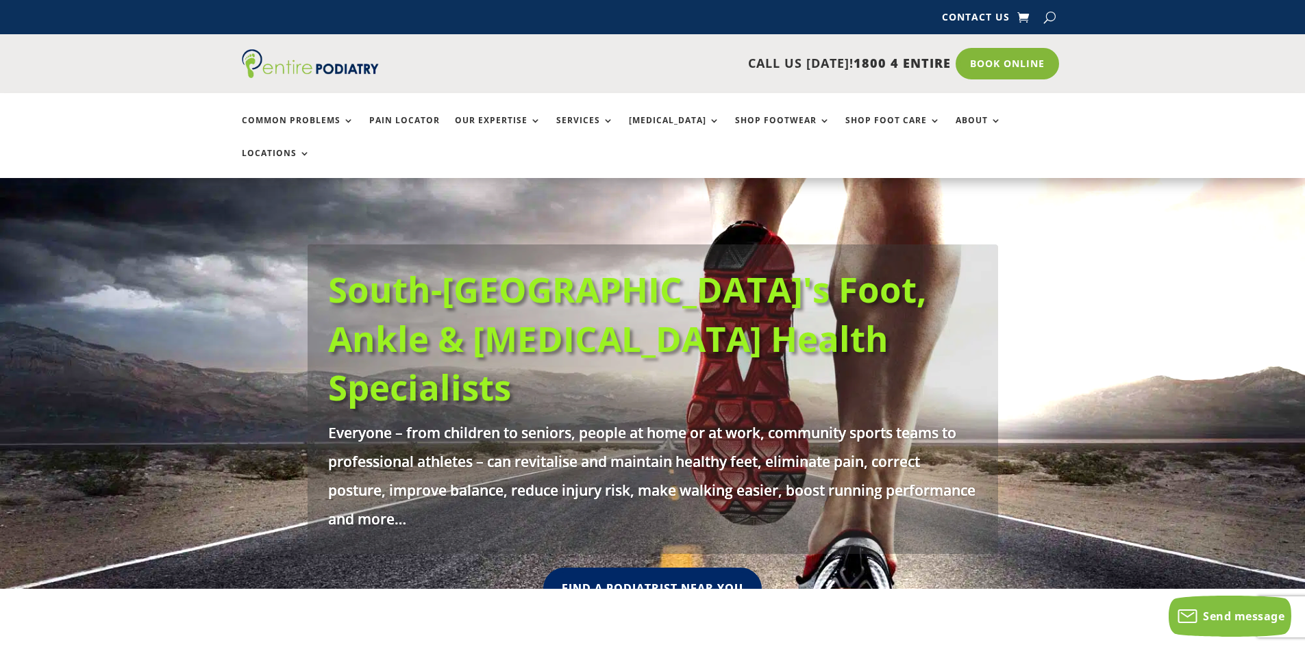 Image resolution: width=1305 pixels, height=647 pixels. Describe the element at coordinates (310, 74) in the screenshot. I see `a: Entire Podiatry` at that location.